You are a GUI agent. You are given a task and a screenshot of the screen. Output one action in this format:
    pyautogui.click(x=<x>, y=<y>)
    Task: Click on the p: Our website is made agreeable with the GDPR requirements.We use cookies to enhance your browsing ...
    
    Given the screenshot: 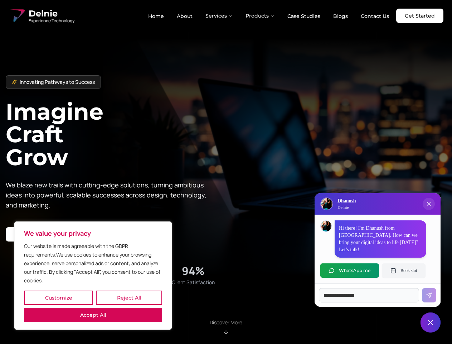 What is the action you would take?
    pyautogui.click(x=93, y=263)
    